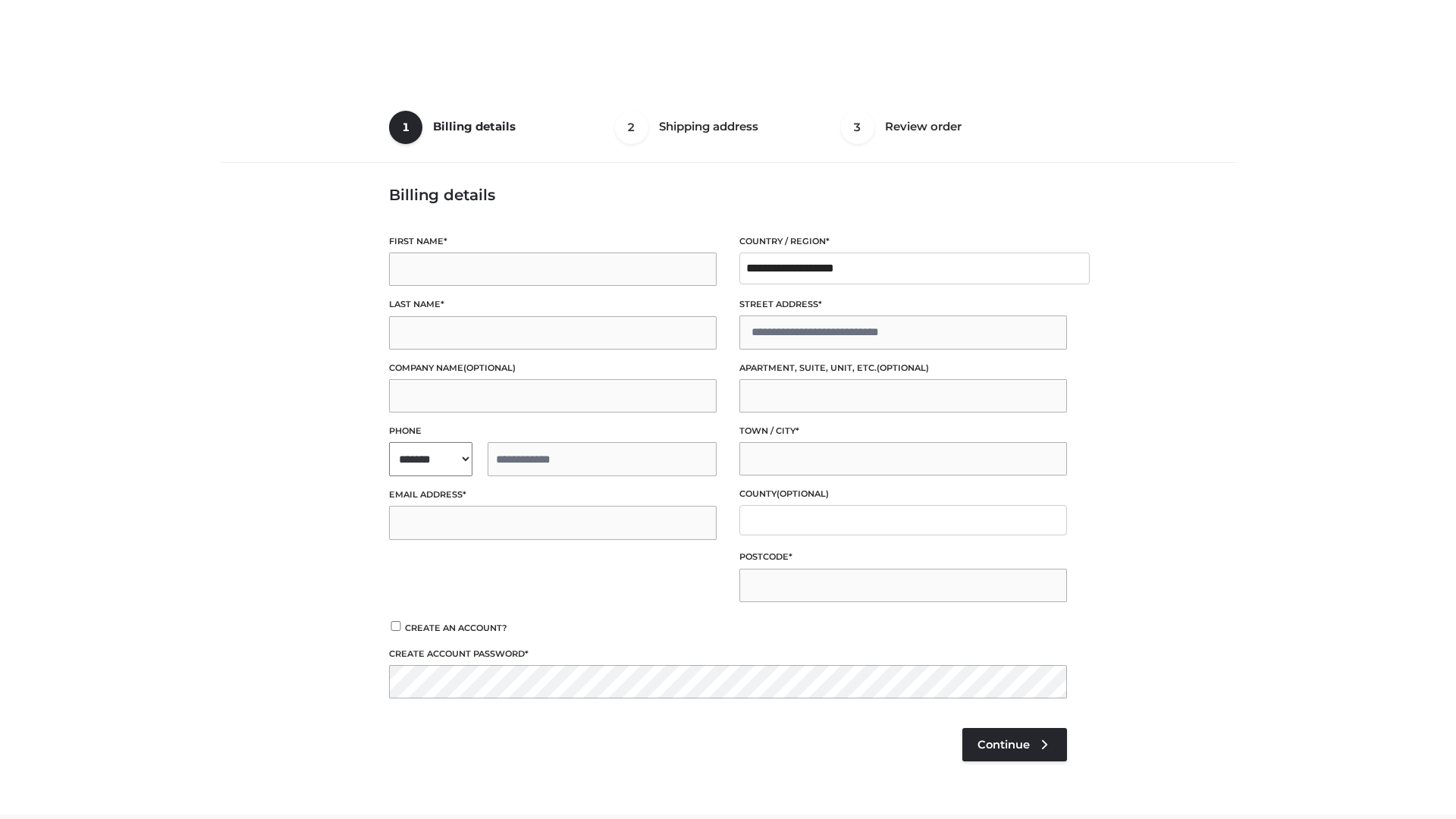 Image resolution: width=1456 pixels, height=819 pixels. Describe the element at coordinates (708, 126) in the screenshot. I see `span: Shipping address` at that location.